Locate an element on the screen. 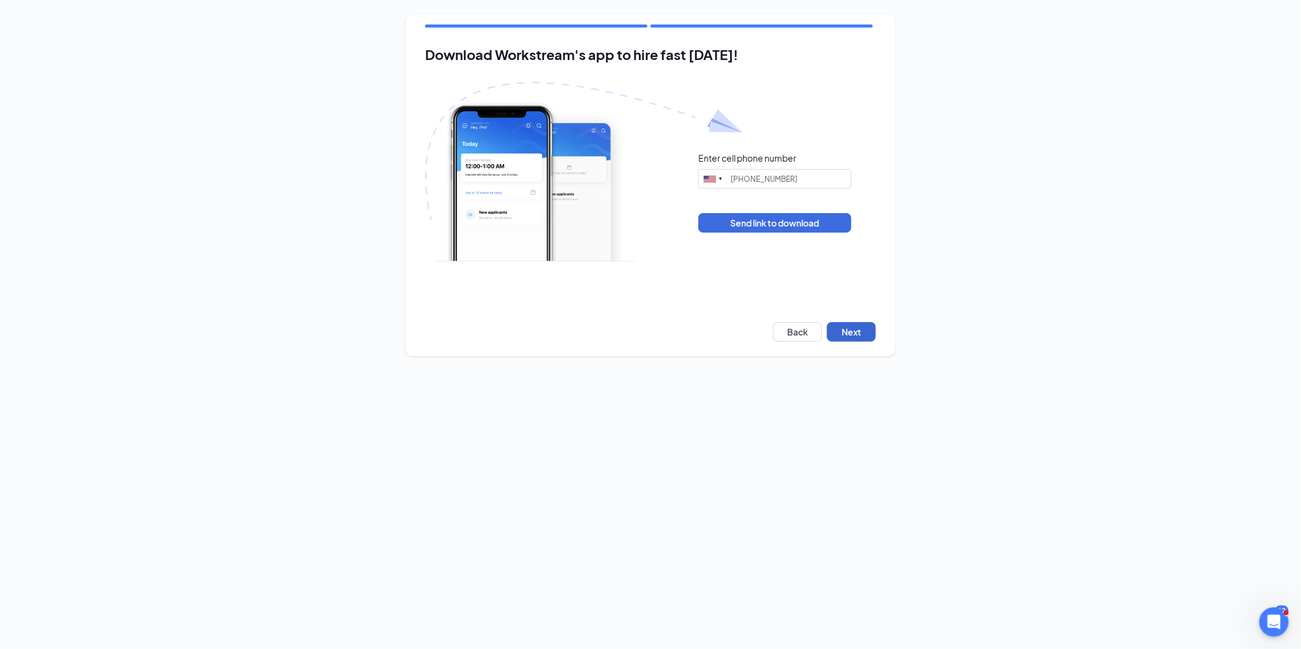 This screenshot has width=1301, height=649. button: Send link to download is located at coordinates (775, 223).